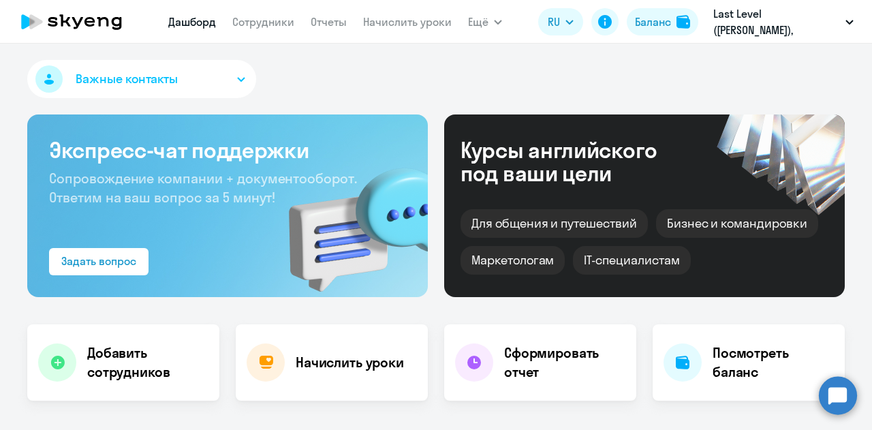  What do you see at coordinates (653, 22) in the screenshot?
I see `div: Баланс` at bounding box center [653, 22].